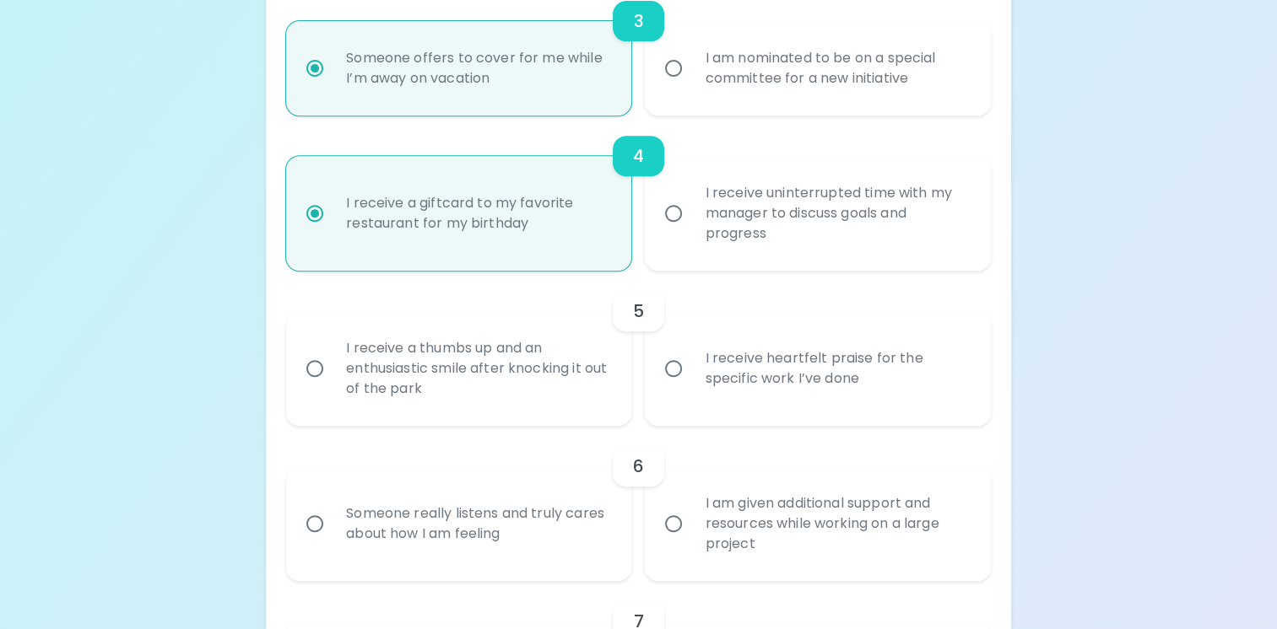 The height and width of the screenshot is (629, 1277). I want to click on div: I receive heartfelt praise for the specific work I’ve done, so click(835, 369).